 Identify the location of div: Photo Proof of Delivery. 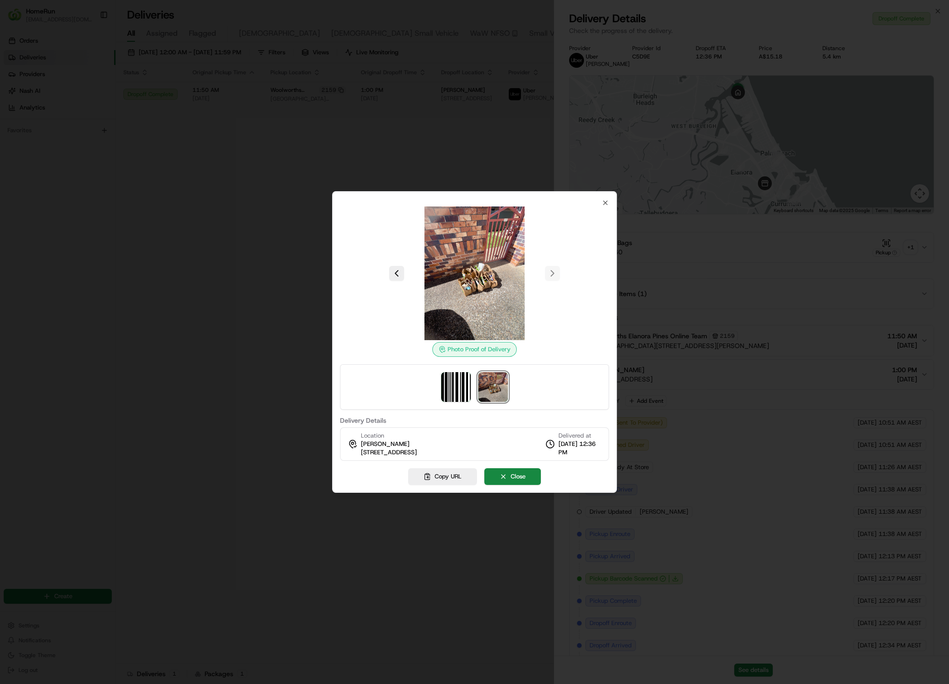
(474, 349).